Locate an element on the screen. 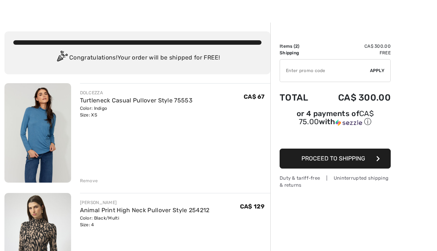  img: Turtleneck Casual Pullover Style 75553 is located at coordinates (38, 133).